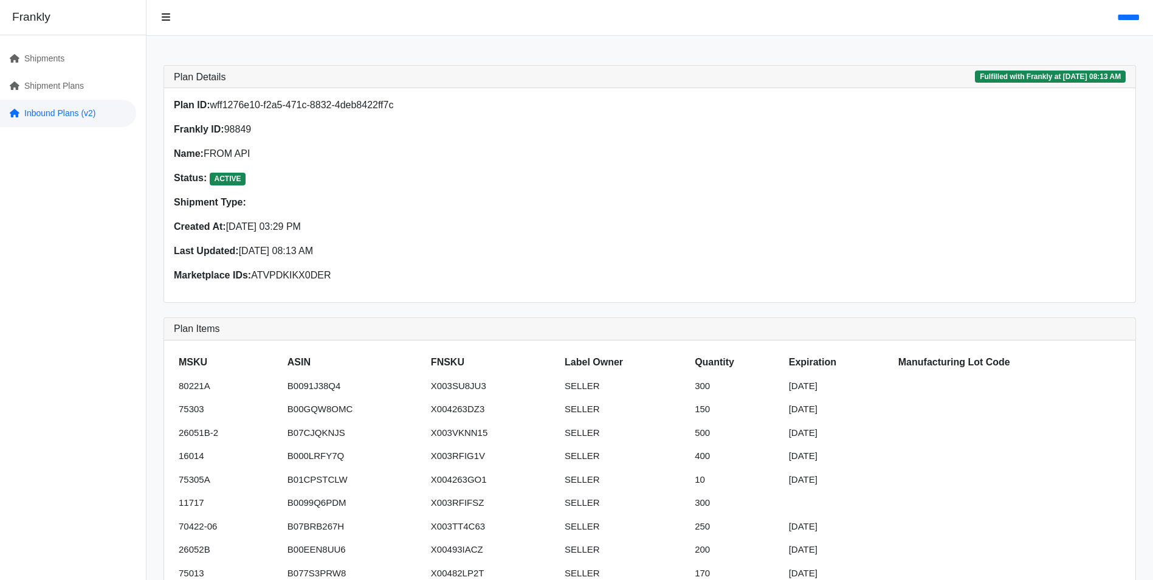 The image size is (1153, 580). What do you see at coordinates (736, 433) in the screenshot?
I see `td: 500` at bounding box center [736, 433].